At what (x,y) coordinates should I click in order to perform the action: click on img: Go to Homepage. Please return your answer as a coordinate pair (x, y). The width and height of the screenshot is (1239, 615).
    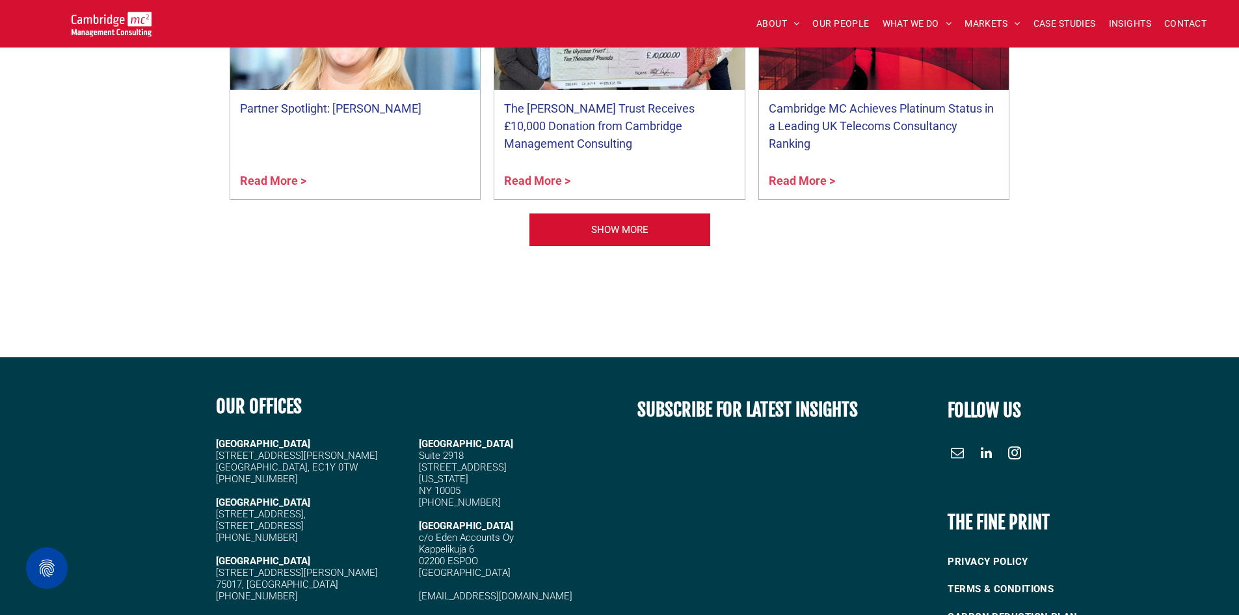
    Looking at the image, I should click on (111, 24).